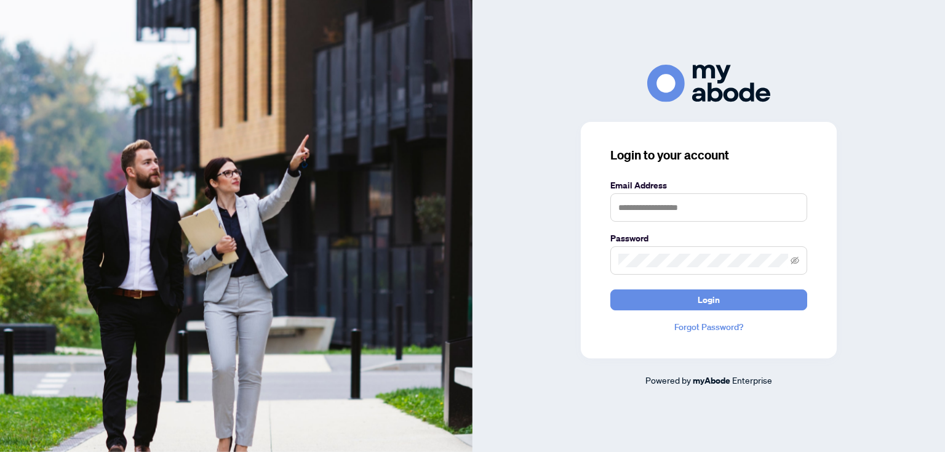 This screenshot has height=452, width=945. I want to click on span: Enterprise, so click(752, 380).